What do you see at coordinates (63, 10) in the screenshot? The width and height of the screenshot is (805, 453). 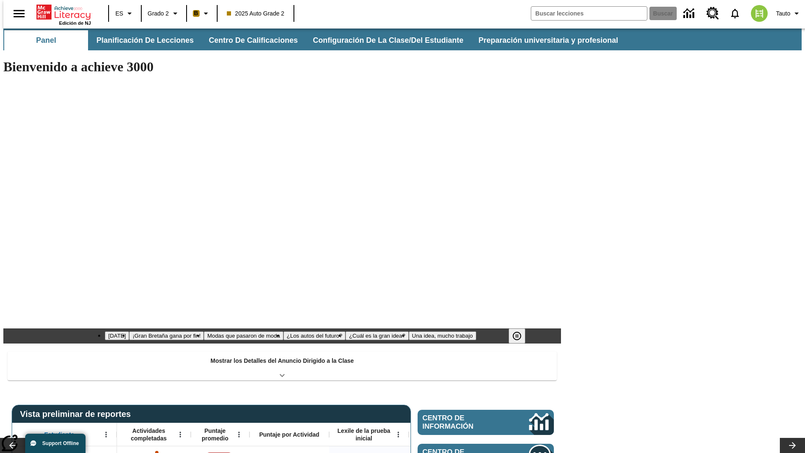 I see `body: Máximo 600 caracteres Presiona Escape para desactivar la barra de herramientas Presiona Alt + F10...` at bounding box center [63, 10].